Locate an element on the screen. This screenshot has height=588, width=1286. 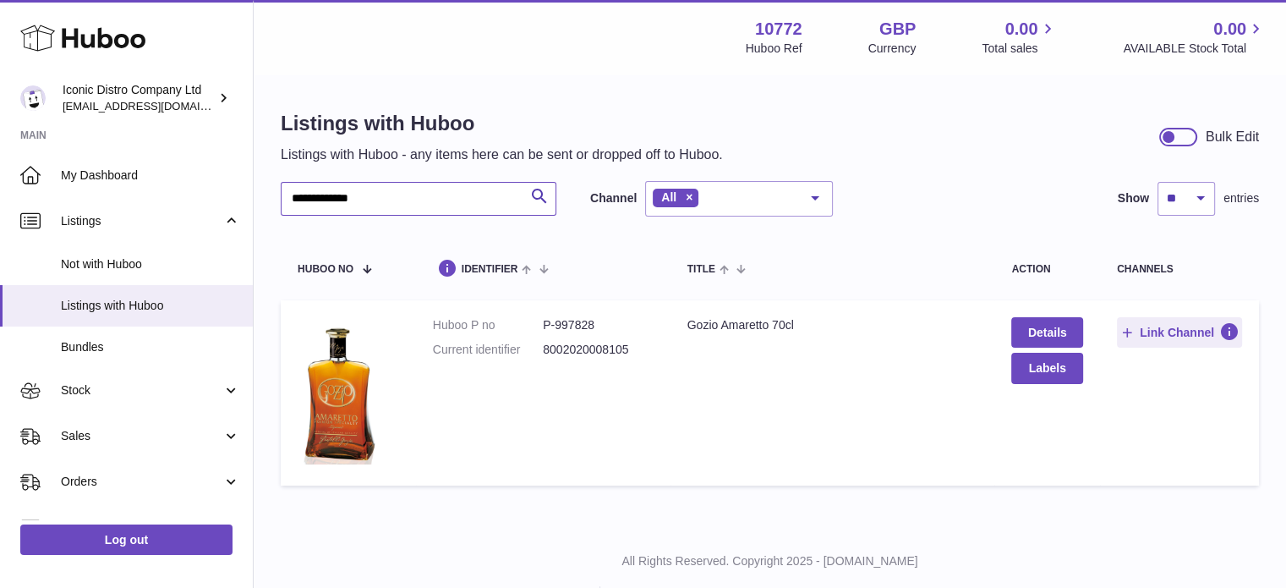
div: Bulk Edit is located at coordinates (1232, 137).